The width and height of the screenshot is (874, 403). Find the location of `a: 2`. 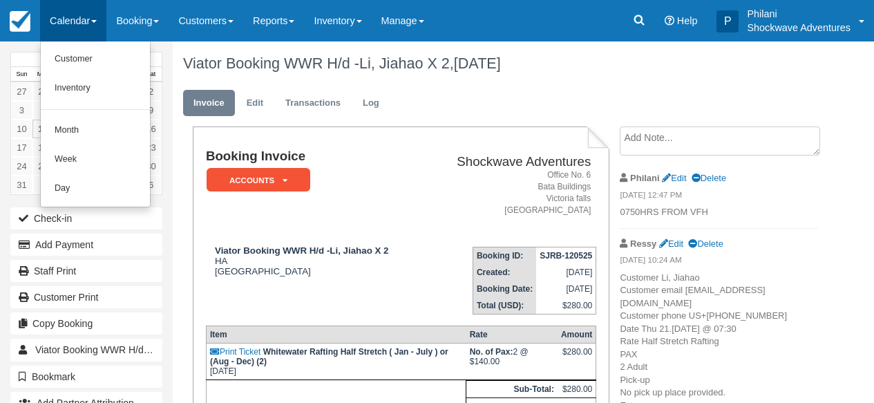

a: 2 is located at coordinates (151, 91).